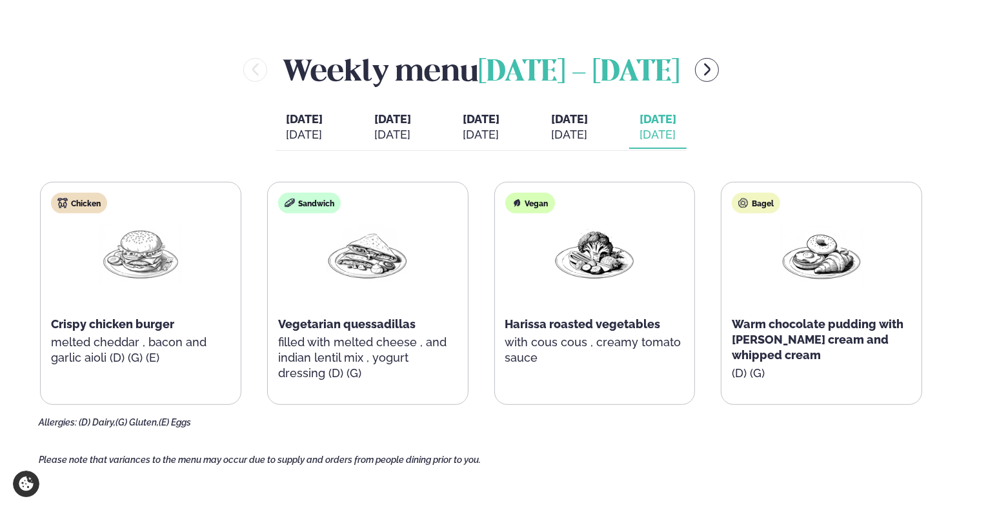  Describe the element at coordinates (57, 423) in the screenshot. I see `span: Allergies:` at that location.